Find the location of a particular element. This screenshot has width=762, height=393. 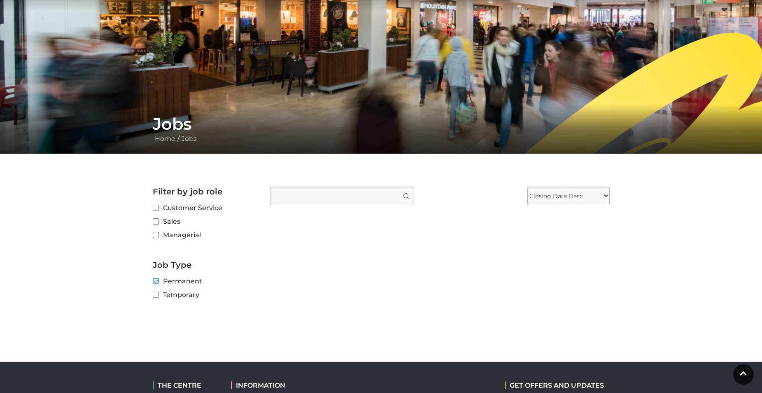

h2: THE CENTRE is located at coordinates (186, 385).